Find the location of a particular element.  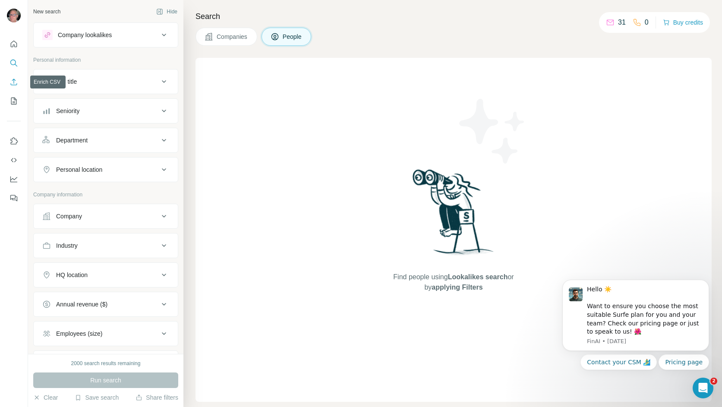

button: Use Surfe on LinkedIn is located at coordinates (14, 141).